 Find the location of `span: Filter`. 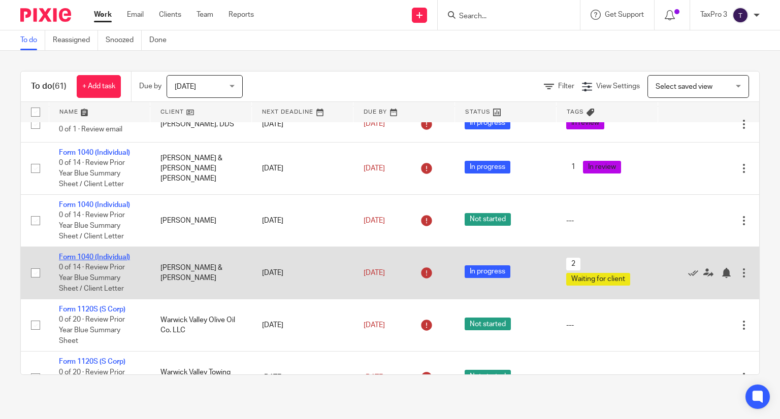

span: Filter is located at coordinates (566, 86).